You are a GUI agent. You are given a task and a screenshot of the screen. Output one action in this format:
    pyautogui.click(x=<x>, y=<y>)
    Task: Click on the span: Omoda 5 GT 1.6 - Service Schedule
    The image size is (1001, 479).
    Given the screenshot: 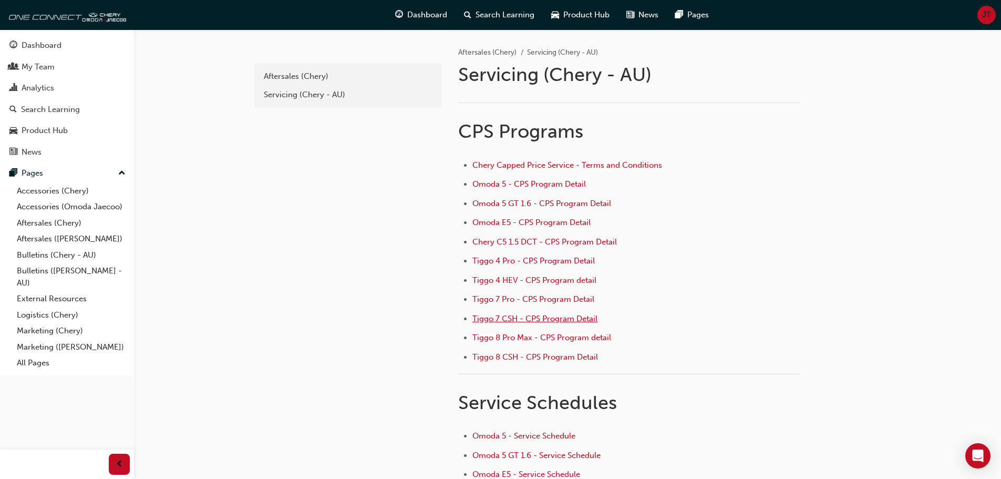 What is the action you would take?
    pyautogui.click(x=537, y=455)
    